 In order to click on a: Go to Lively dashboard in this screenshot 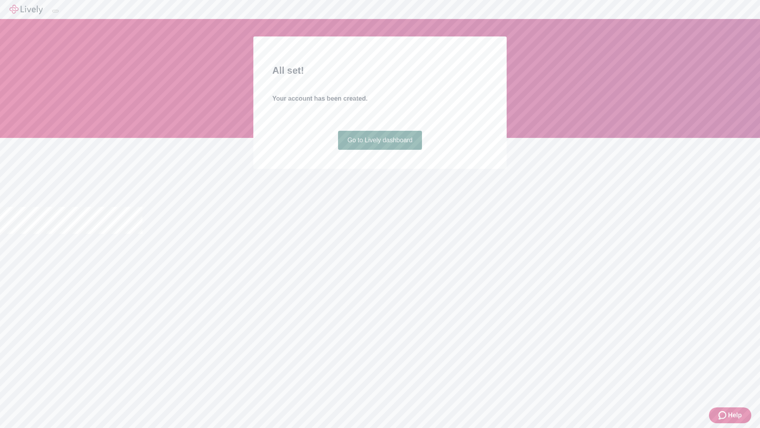, I will do `click(380, 140)`.